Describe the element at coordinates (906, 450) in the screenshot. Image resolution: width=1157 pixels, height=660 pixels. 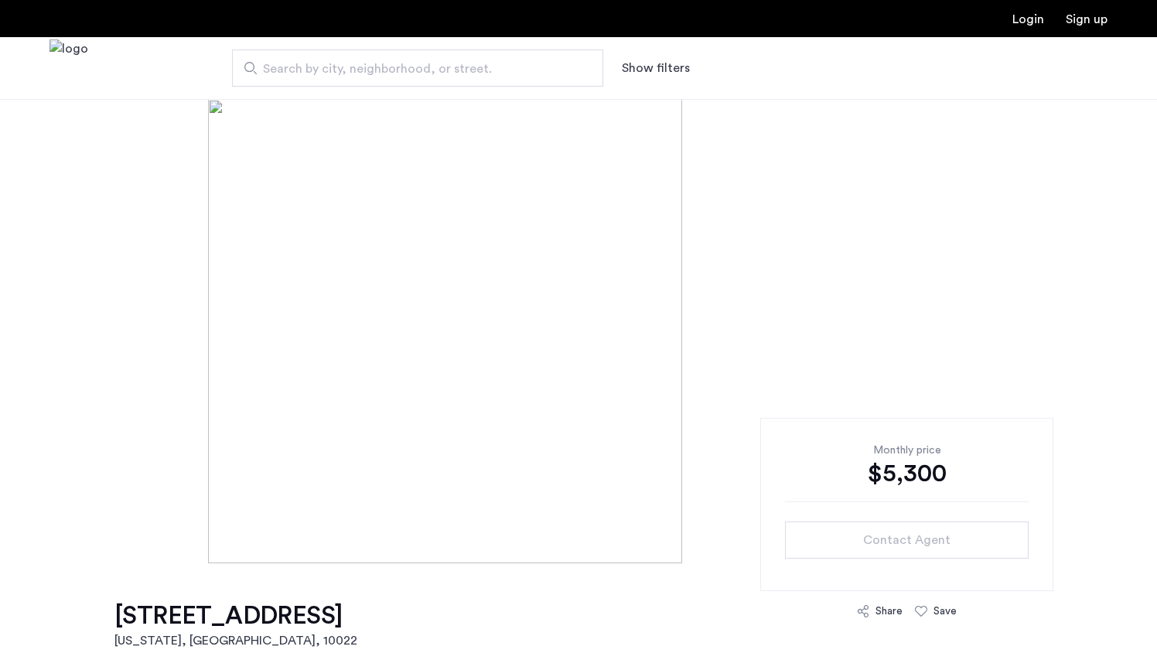
I see `div: Monthly price` at that location.